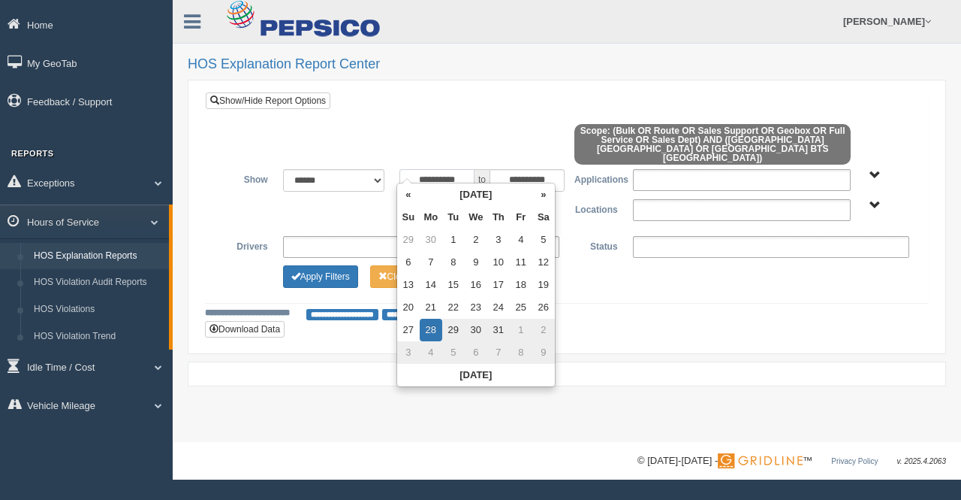 Image resolution: width=961 pixels, height=500 pixels. What do you see at coordinates (499, 307) in the screenshot?
I see `td: 24` at bounding box center [499, 307].